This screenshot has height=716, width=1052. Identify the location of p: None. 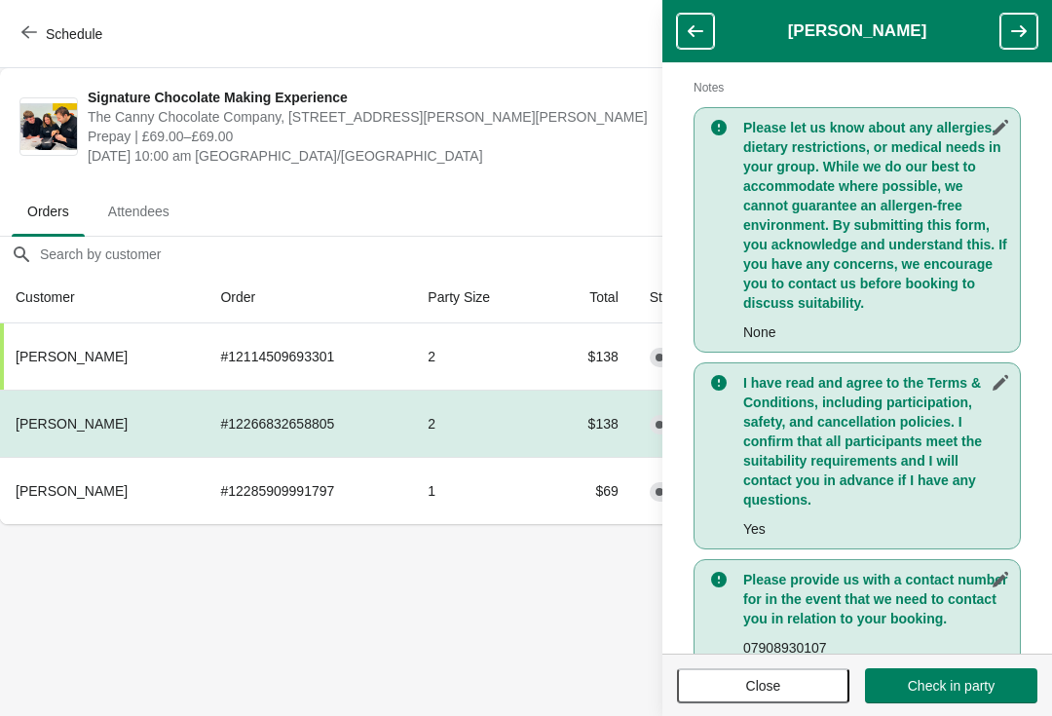
(876, 332).